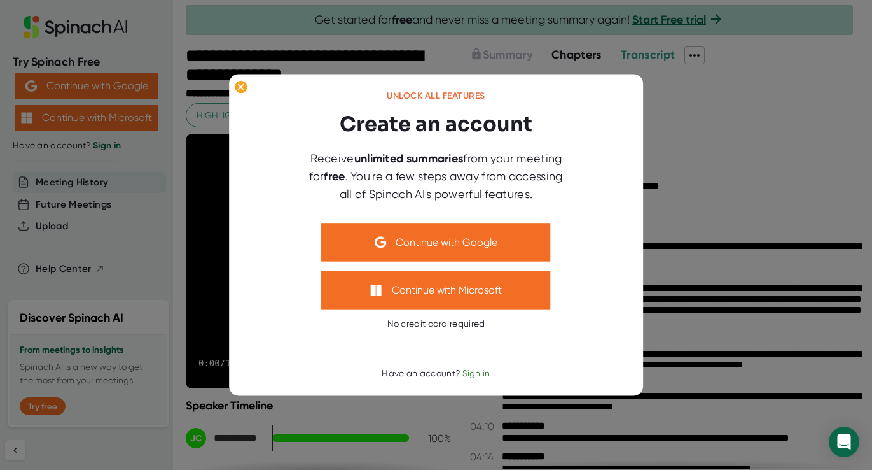 The height and width of the screenshot is (470, 872). What do you see at coordinates (436, 125) in the screenshot?
I see `h3: Create an account` at bounding box center [436, 125].